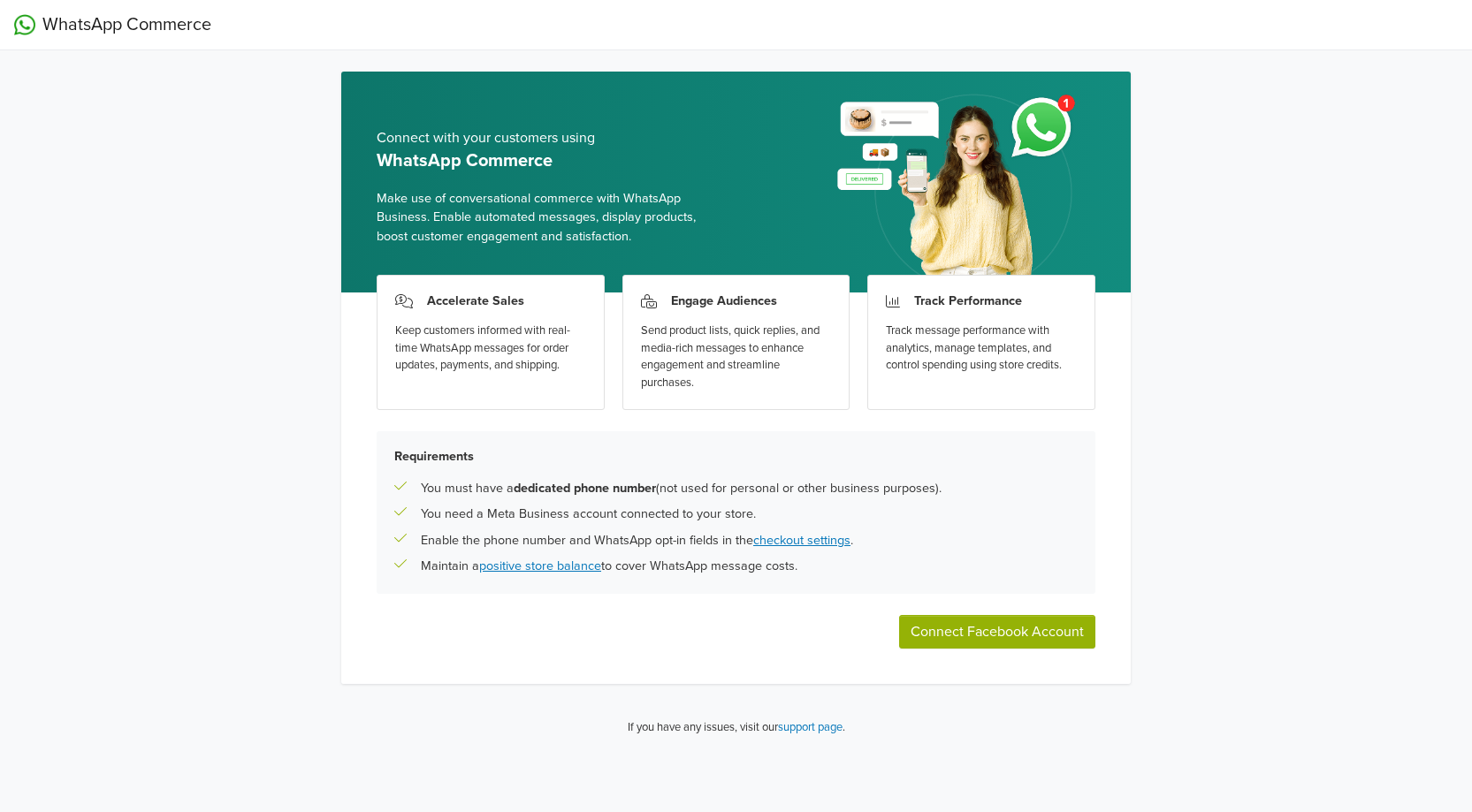  I want to click on a: support page, so click(810, 727).